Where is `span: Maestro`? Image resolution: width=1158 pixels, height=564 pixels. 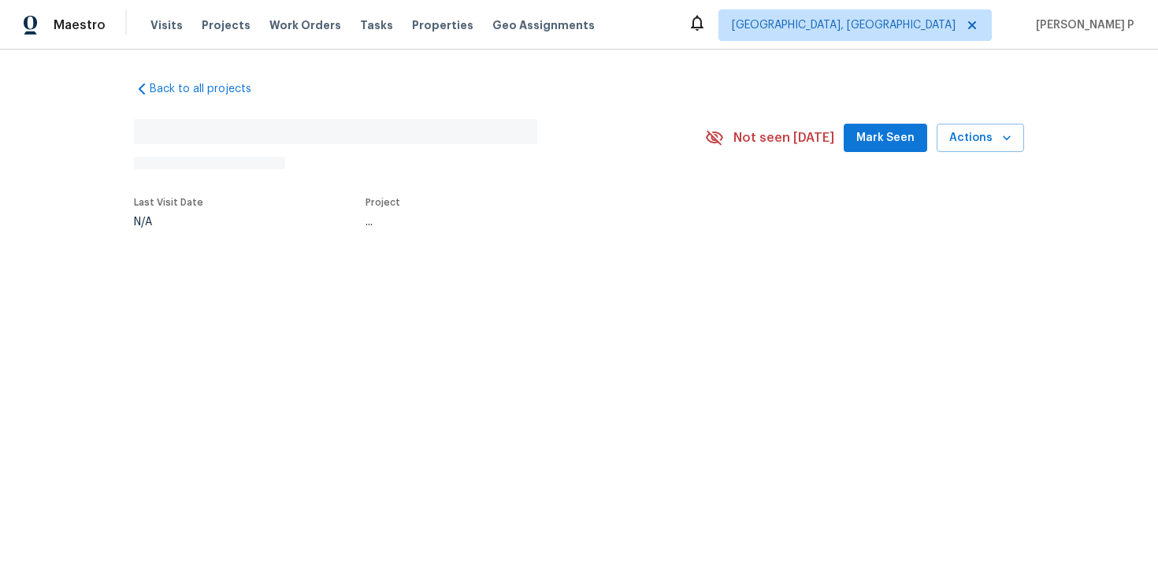
span: Maestro is located at coordinates (80, 25).